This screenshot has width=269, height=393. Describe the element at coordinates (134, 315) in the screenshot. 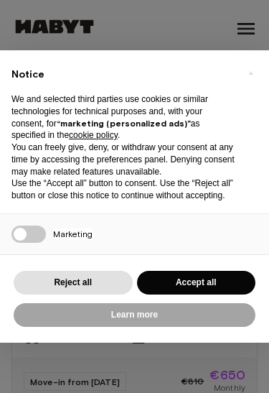

I see `button: Learn more` at that location.